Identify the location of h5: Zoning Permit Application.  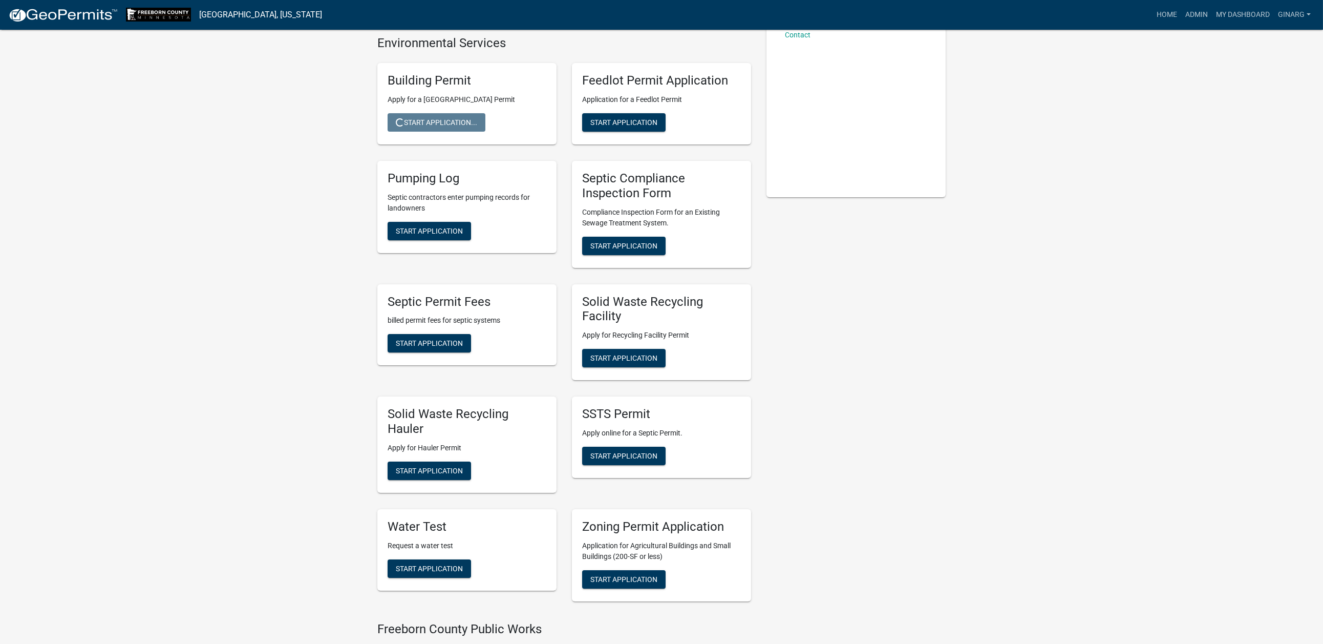
(662, 526).